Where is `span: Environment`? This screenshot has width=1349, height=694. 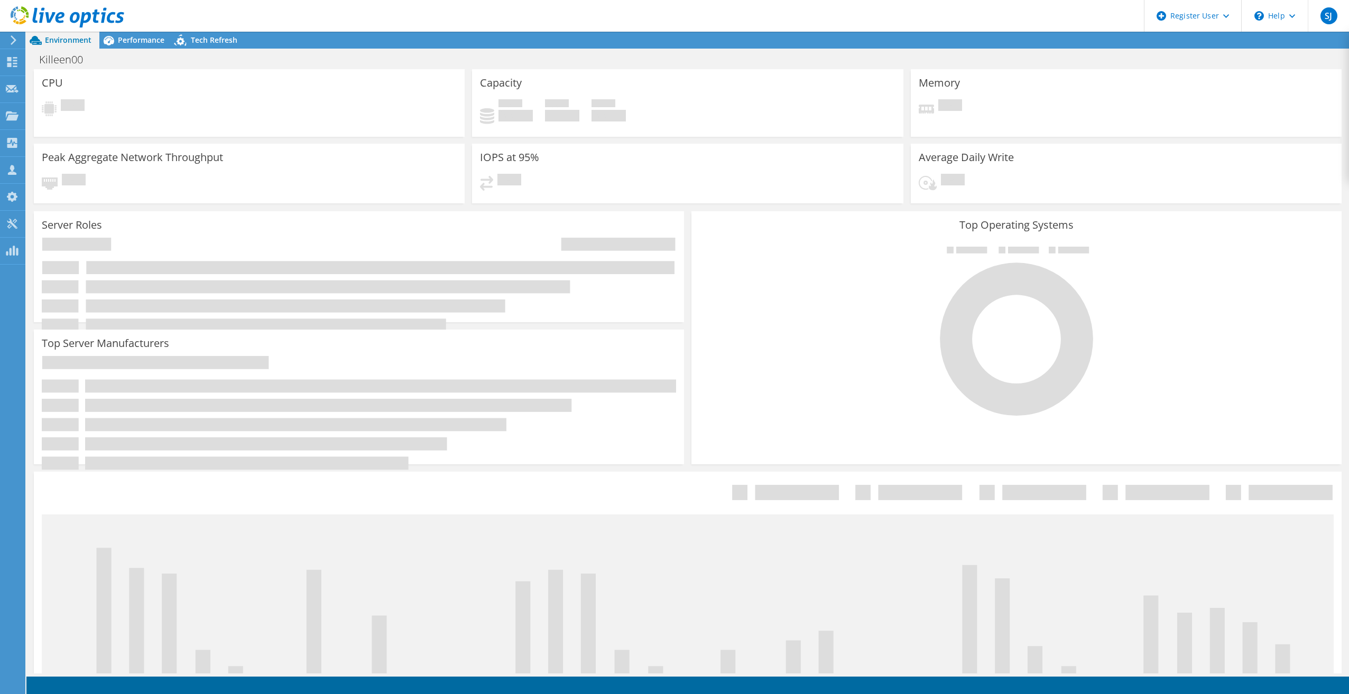 span: Environment is located at coordinates (68, 40).